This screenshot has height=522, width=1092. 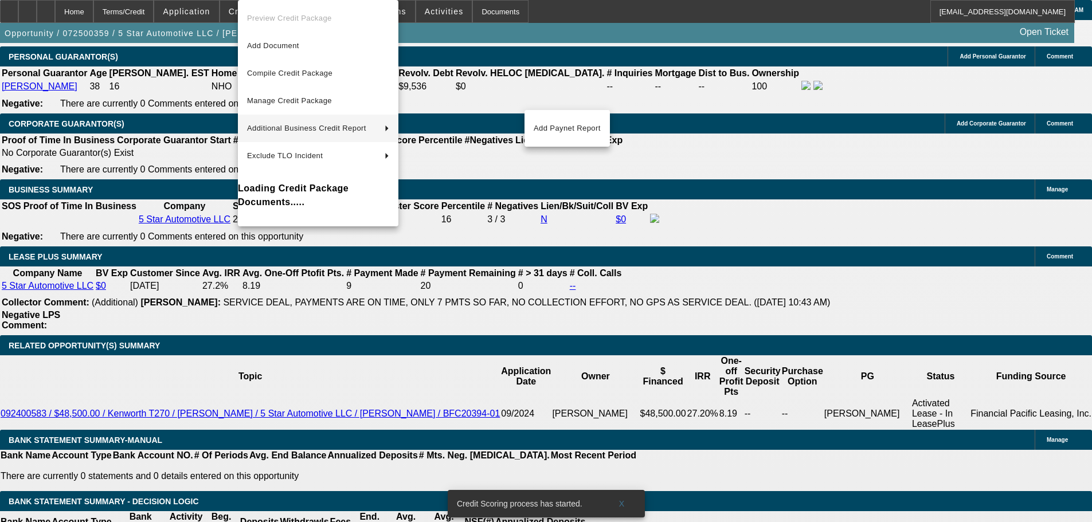 What do you see at coordinates (290, 100) in the screenshot?
I see `span: Manage Credit Package` at bounding box center [290, 100].